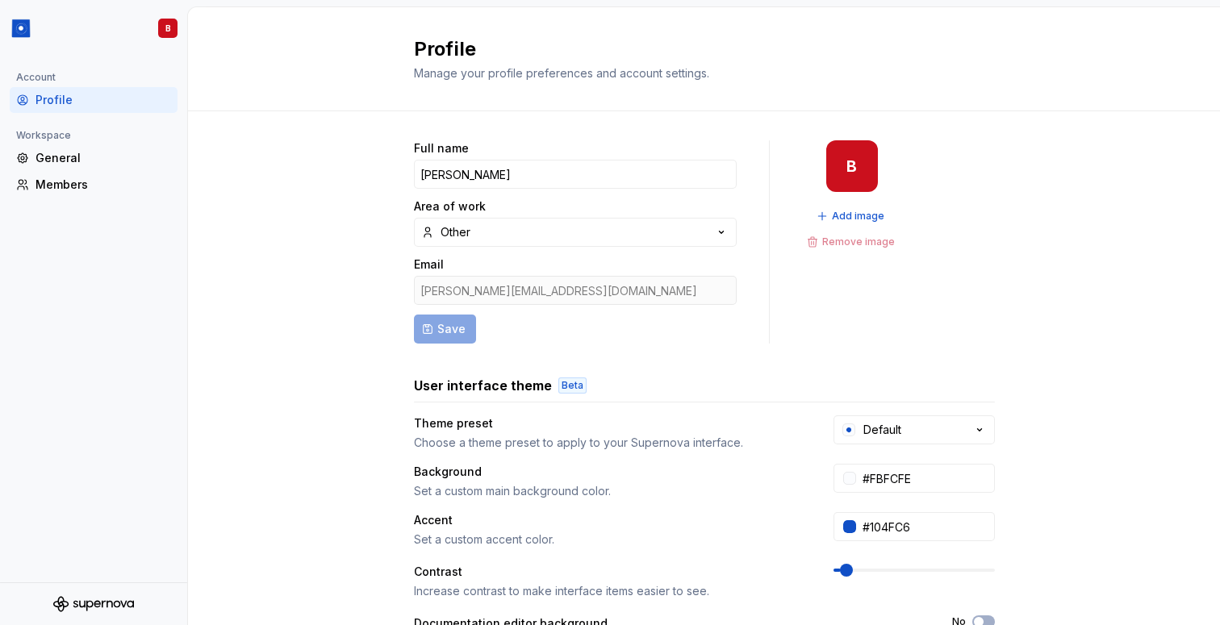 This screenshot has width=1220, height=625. What do you see at coordinates (609, 540) in the screenshot?
I see `div: Set a custom accent color.` at bounding box center [609, 540].